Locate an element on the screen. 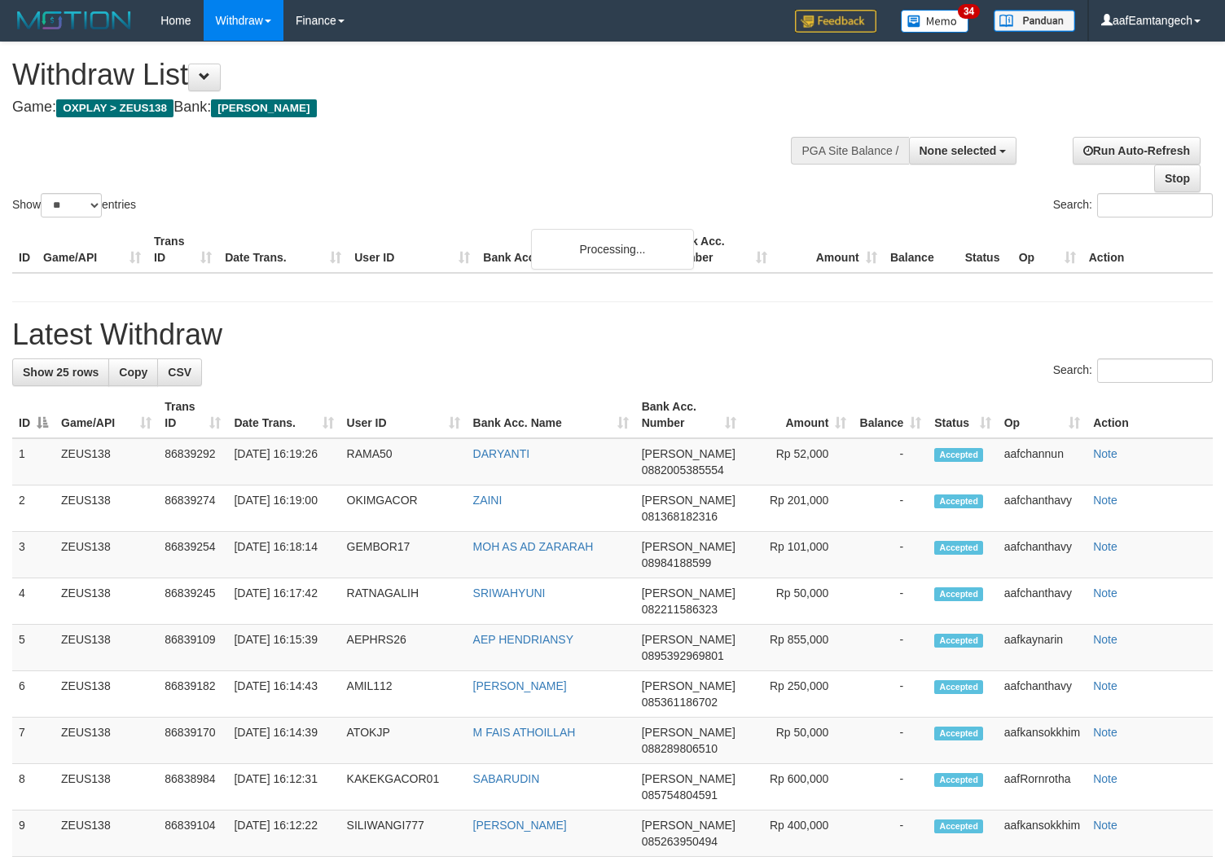 This screenshot has width=1225, height=861. button: None selected is located at coordinates (963, 151).